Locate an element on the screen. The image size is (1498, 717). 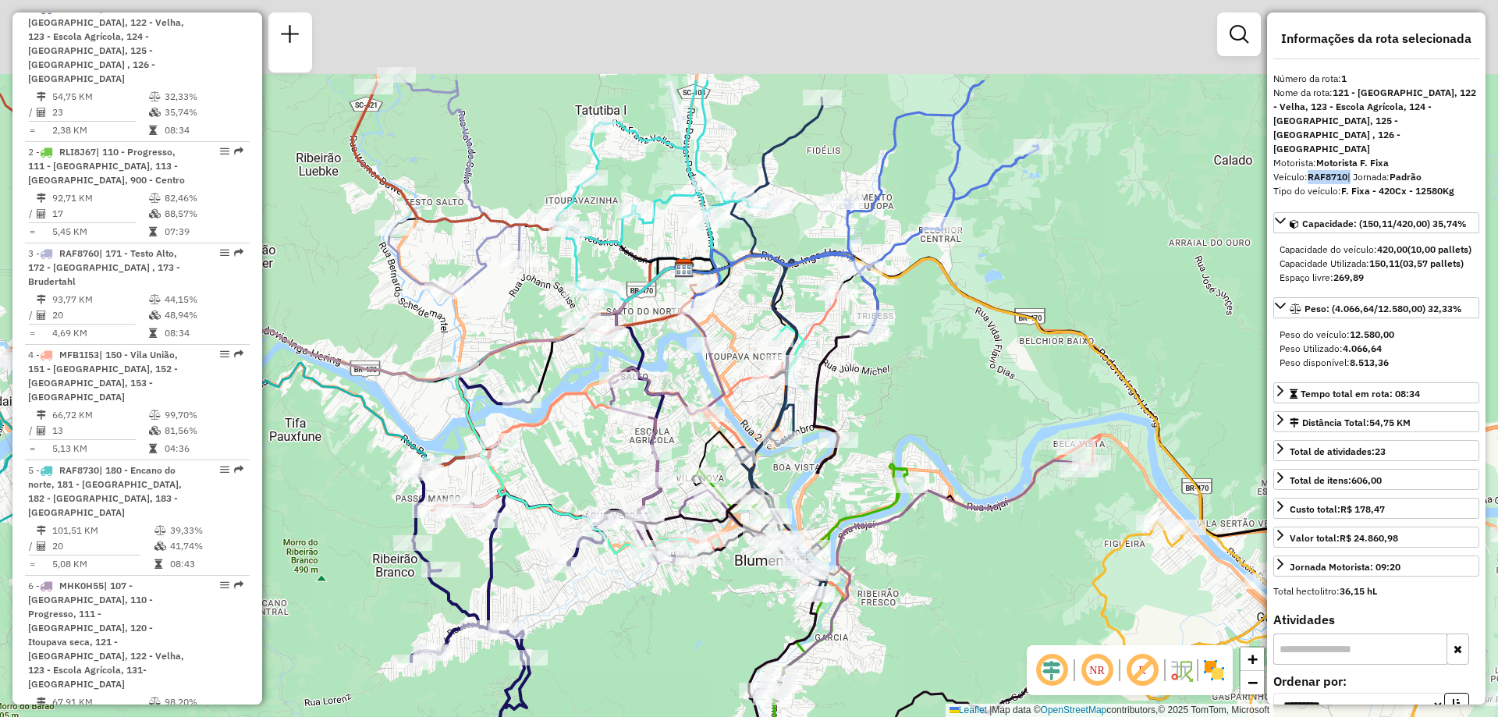
span: Capacidade: (150,11/420,00) 35,74% is located at coordinates (1384, 223).